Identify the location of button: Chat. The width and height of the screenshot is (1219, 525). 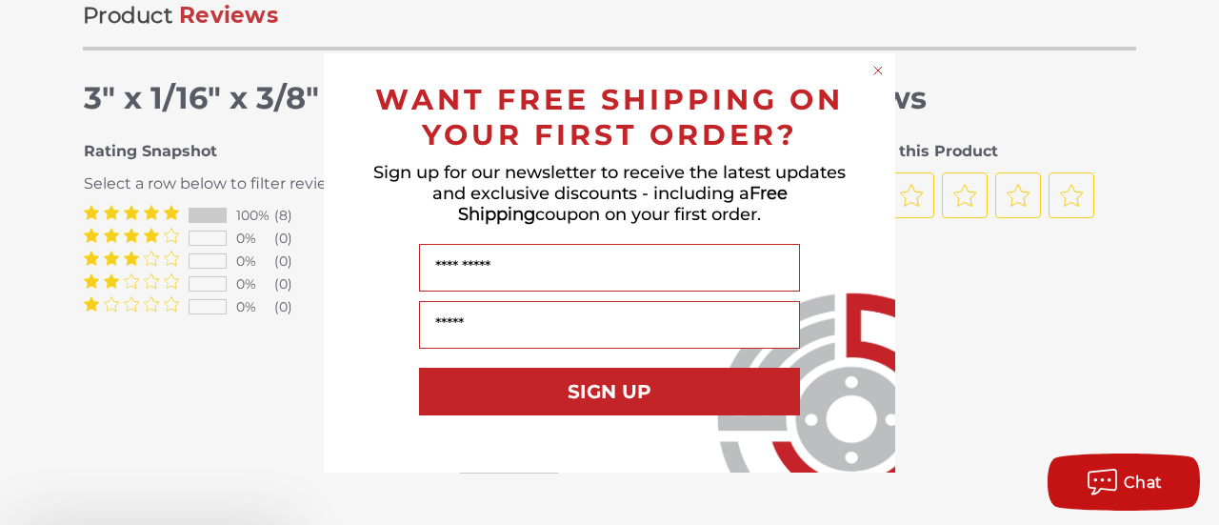
(1124, 482).